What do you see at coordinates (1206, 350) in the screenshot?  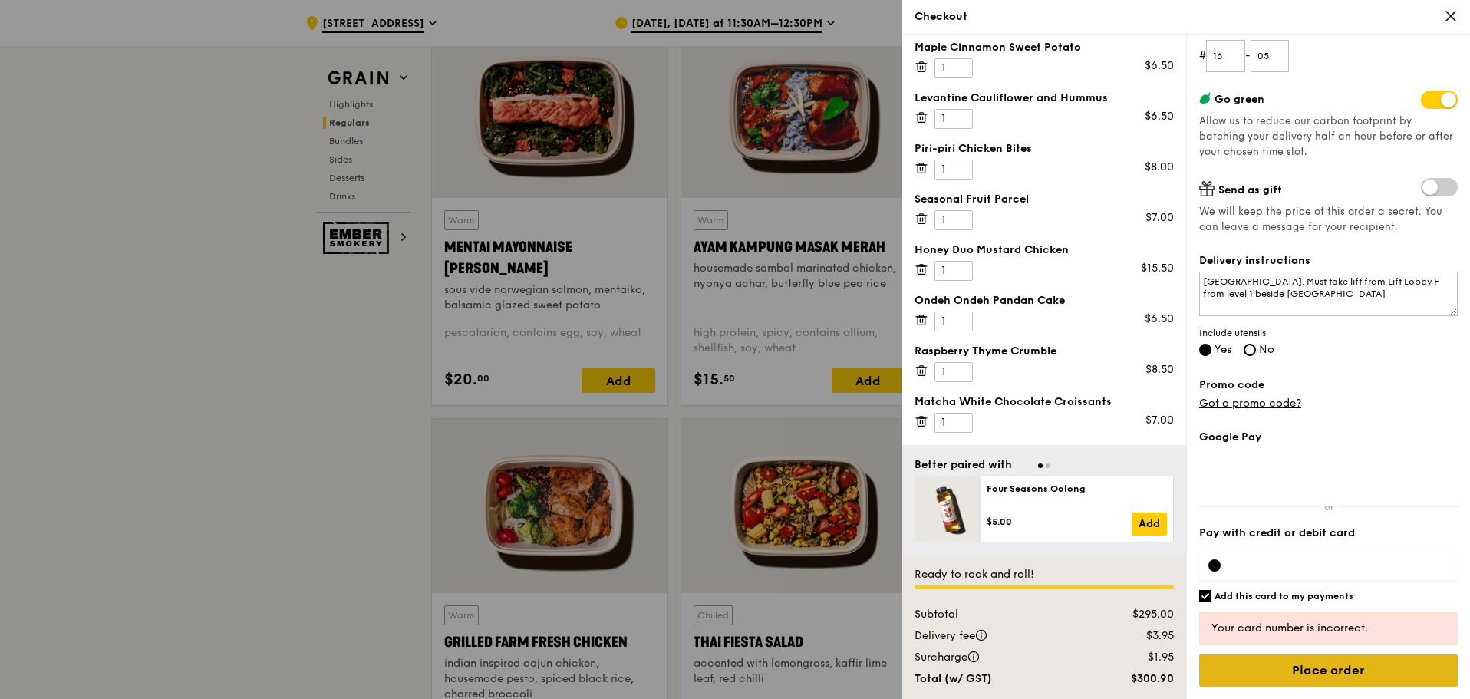 I see `input: Yes` at bounding box center [1206, 350].